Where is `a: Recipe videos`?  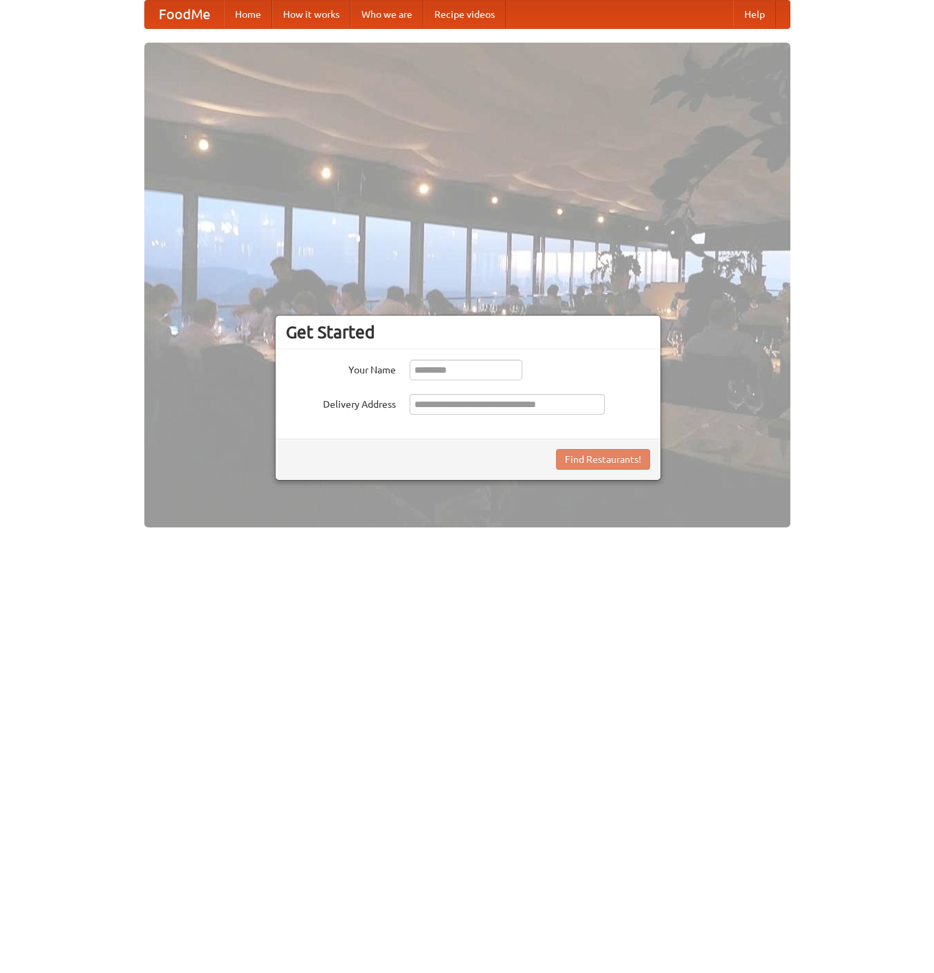 a: Recipe videos is located at coordinates (465, 14).